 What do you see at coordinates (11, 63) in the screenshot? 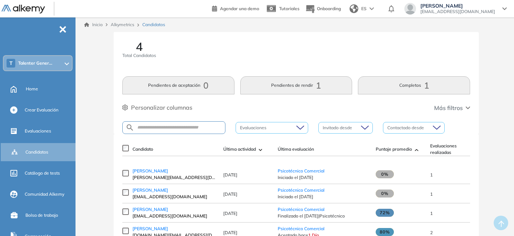
I see `span: T` at bounding box center [11, 63].